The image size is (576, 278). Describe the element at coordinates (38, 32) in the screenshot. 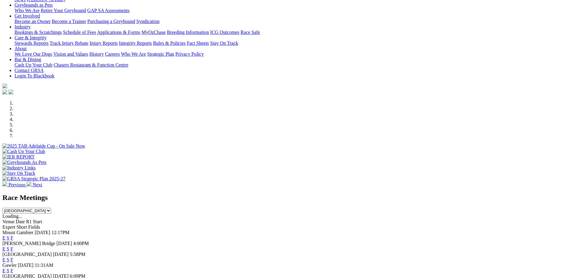

I see `a: Bookings & Scratchings` at that location.